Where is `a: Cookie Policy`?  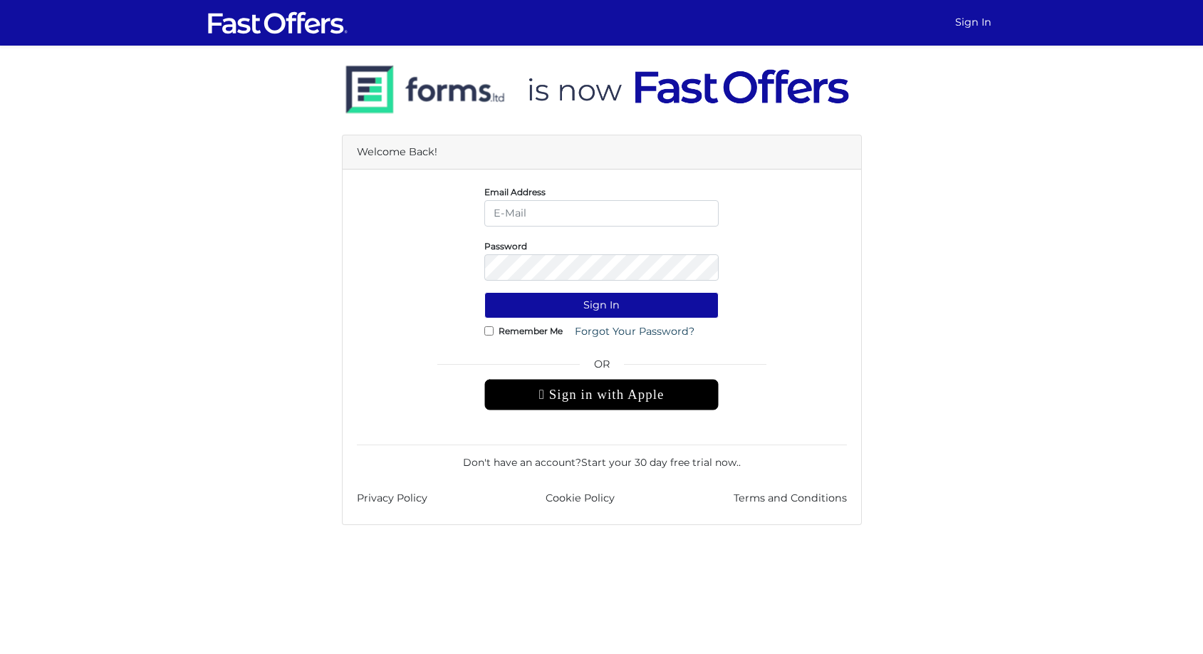 a: Cookie Policy is located at coordinates (580, 498).